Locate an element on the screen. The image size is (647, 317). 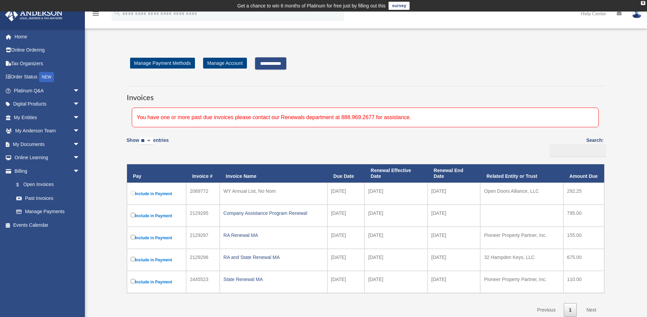
a: Digital Productsarrow_drop_down is located at coordinates (47, 104).